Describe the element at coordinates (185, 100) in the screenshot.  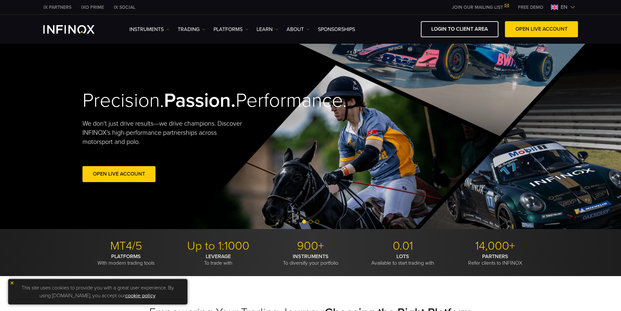
I see `h2: Precision. Performance.` at that location.